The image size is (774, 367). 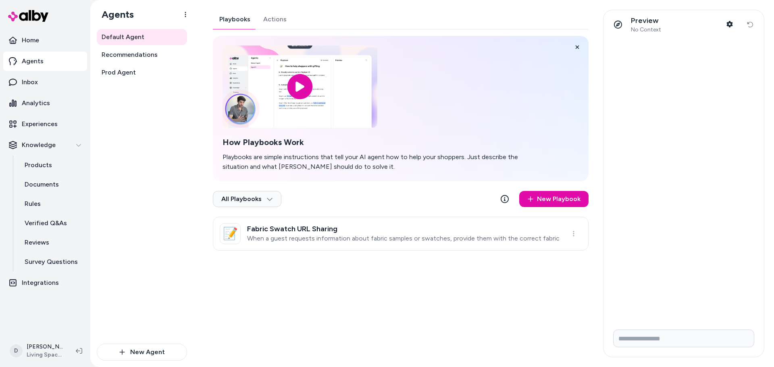 What do you see at coordinates (38, 165) in the screenshot?
I see `p: Products` at bounding box center [38, 165].